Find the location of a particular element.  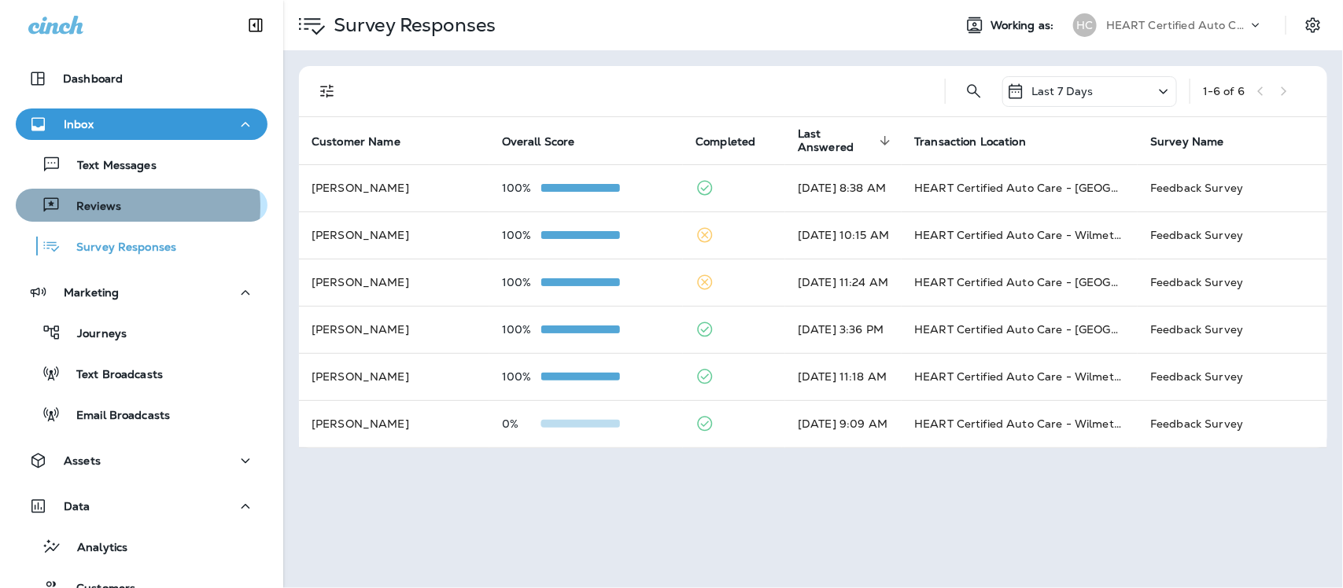

button: Analytics is located at coordinates (142, 547).